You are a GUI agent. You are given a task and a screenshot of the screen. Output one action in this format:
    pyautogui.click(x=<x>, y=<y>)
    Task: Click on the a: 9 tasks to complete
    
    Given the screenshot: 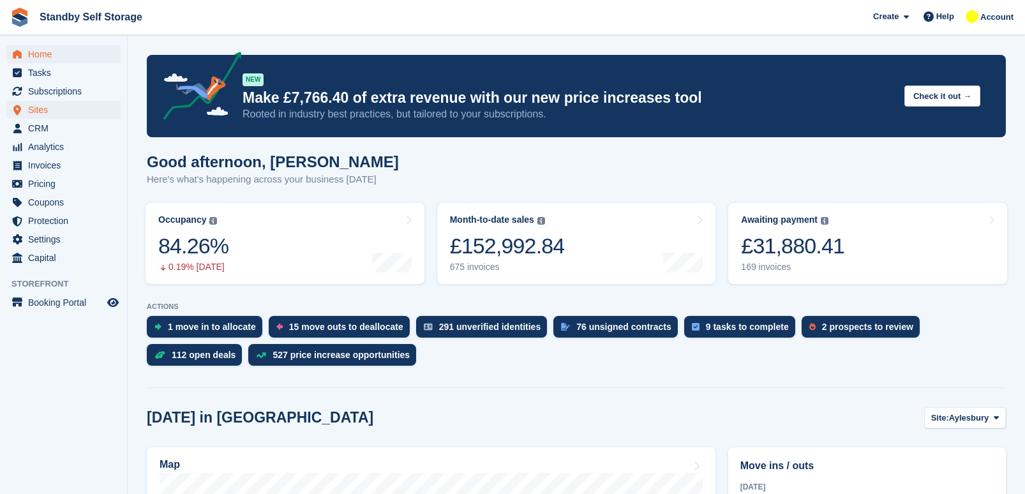 What is the action you would take?
    pyautogui.click(x=743, y=330)
    